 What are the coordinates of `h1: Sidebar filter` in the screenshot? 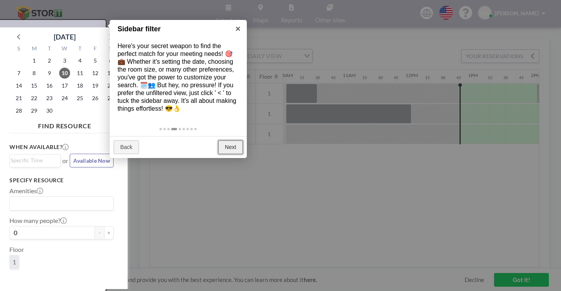 It's located at (172, 29).